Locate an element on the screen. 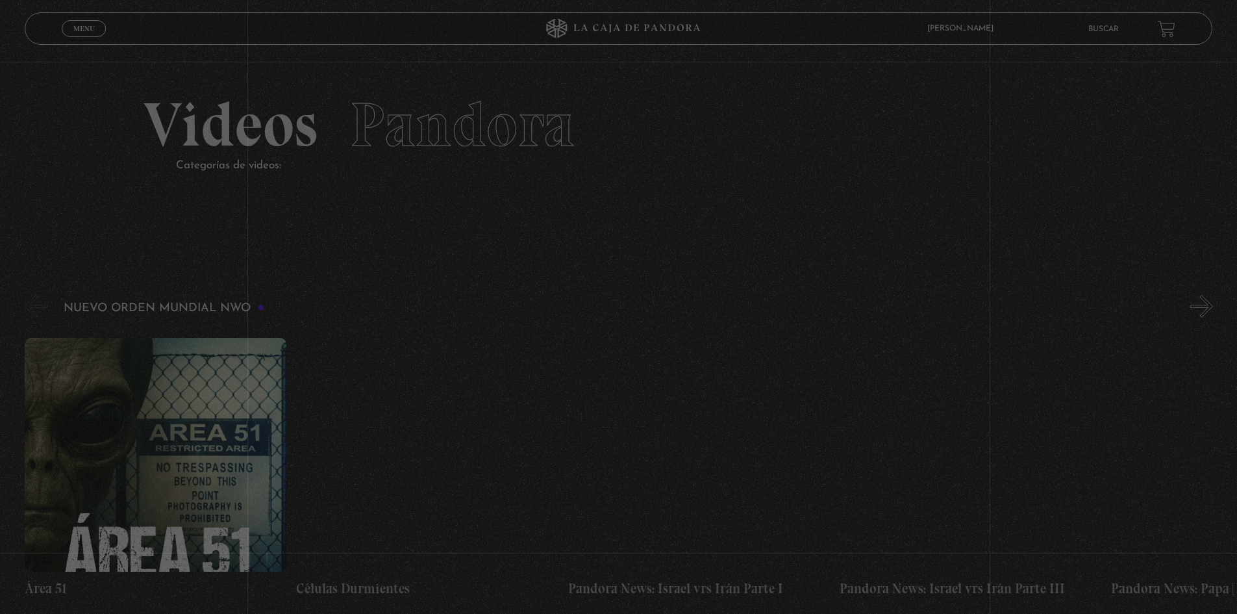  h4: Área 51 is located at coordinates (155, 589).